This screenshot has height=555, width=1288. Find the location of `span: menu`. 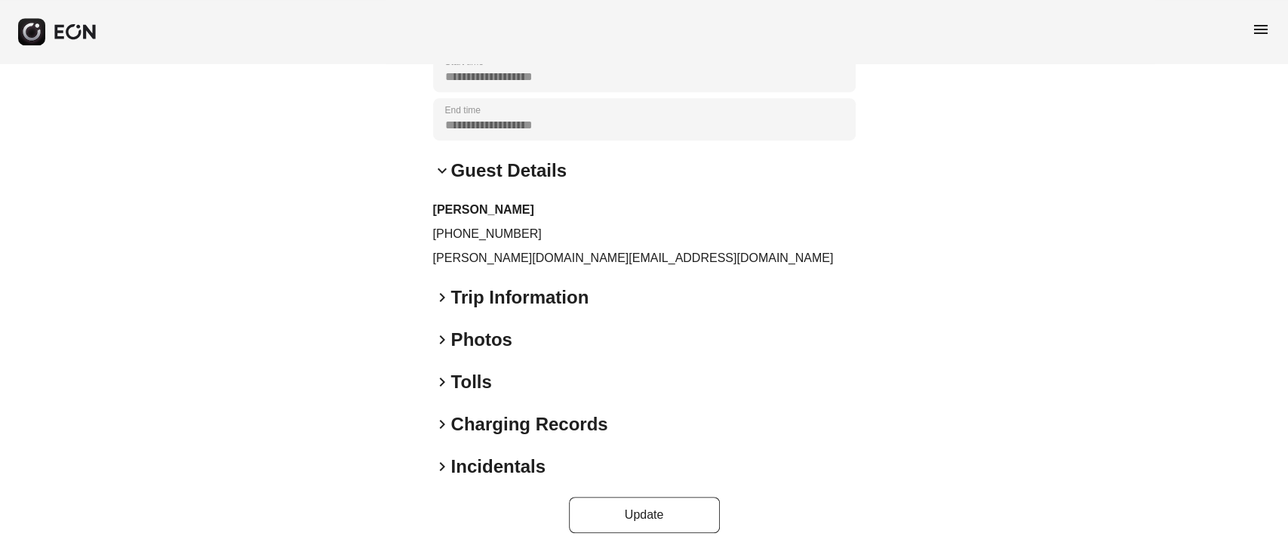

span: menu is located at coordinates (1261, 29).